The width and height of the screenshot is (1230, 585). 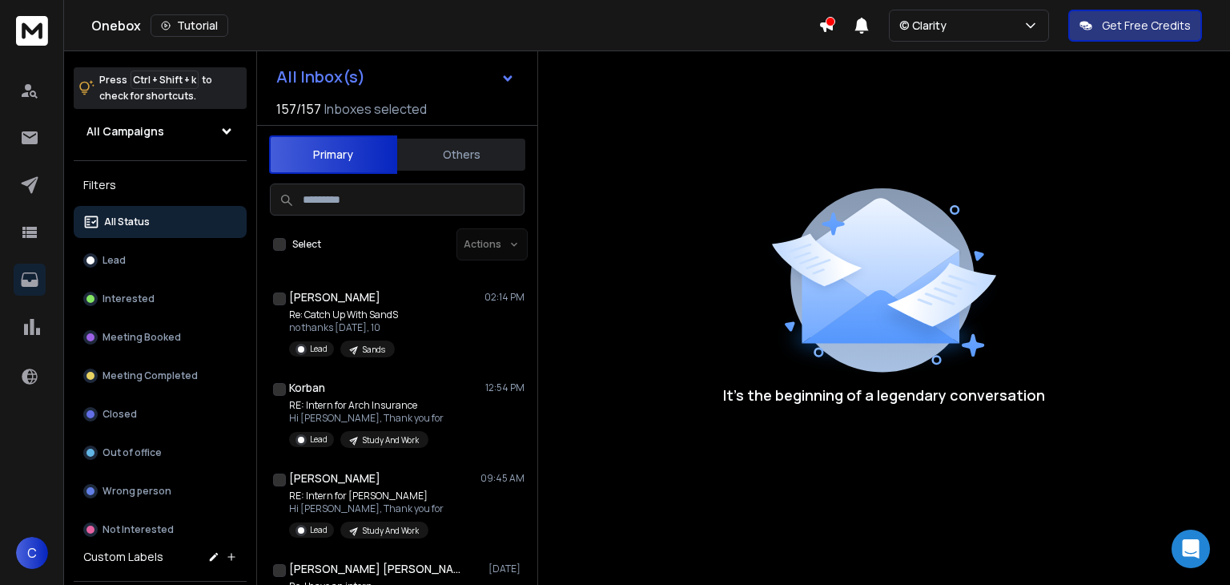 I want to click on label: Select, so click(x=307, y=244).